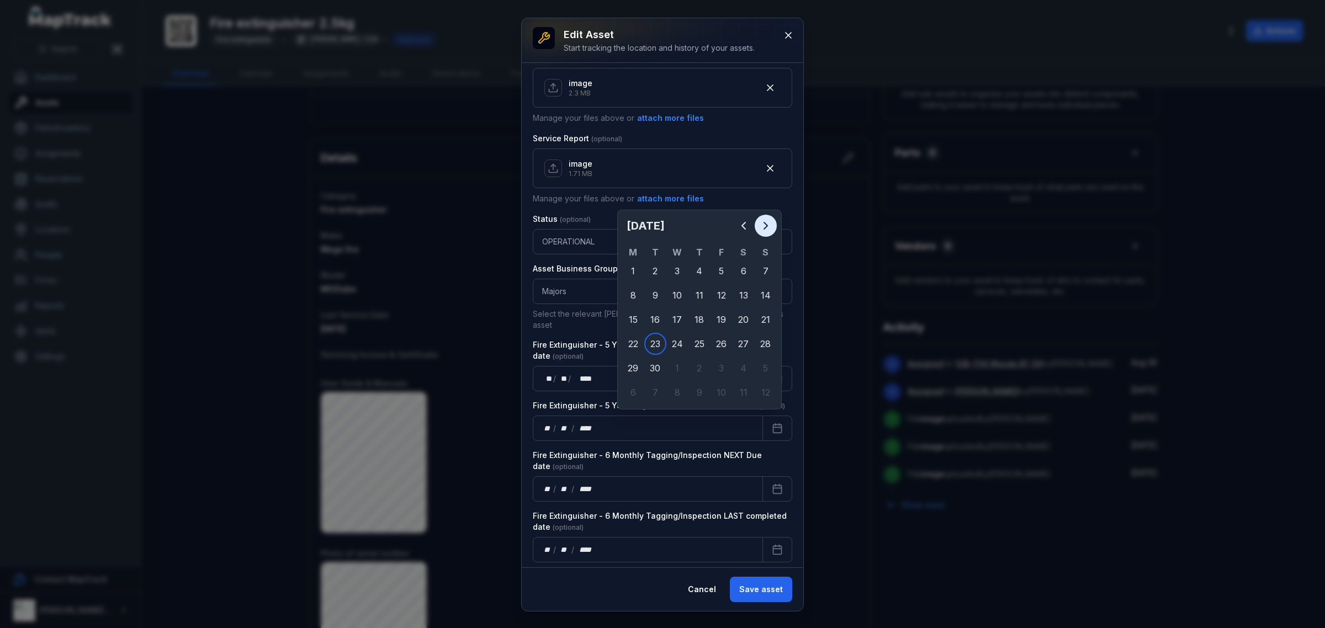 The image size is (1325, 628). I want to click on div: Tuesday 2 September 2025, so click(655, 271).